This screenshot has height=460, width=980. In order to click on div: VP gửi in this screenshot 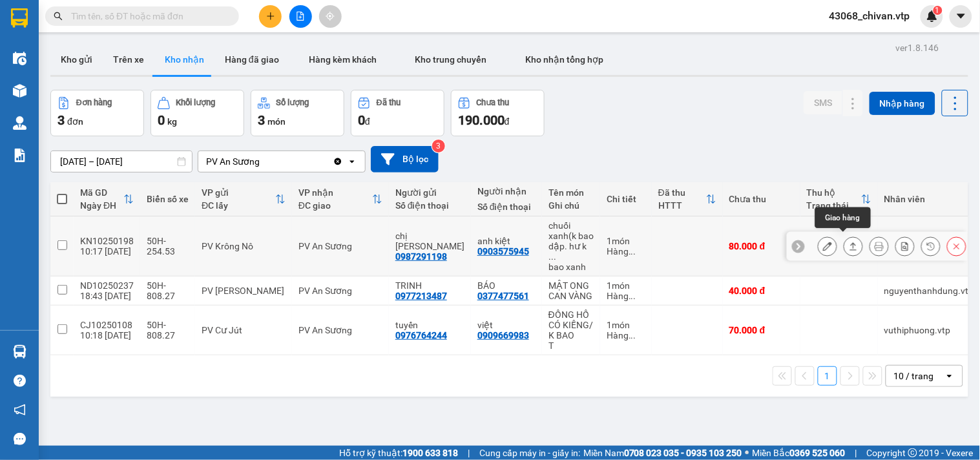, I will do `click(238, 193)`.